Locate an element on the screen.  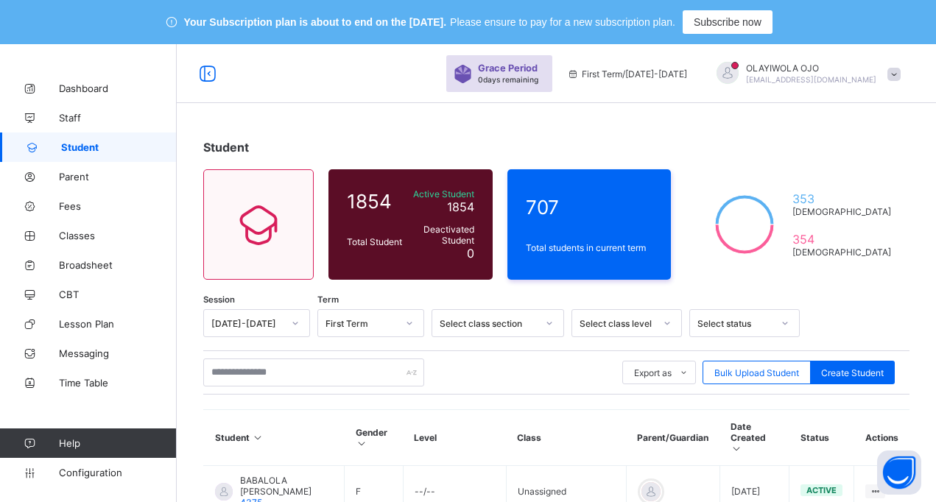
span: Fees is located at coordinates (118, 206).